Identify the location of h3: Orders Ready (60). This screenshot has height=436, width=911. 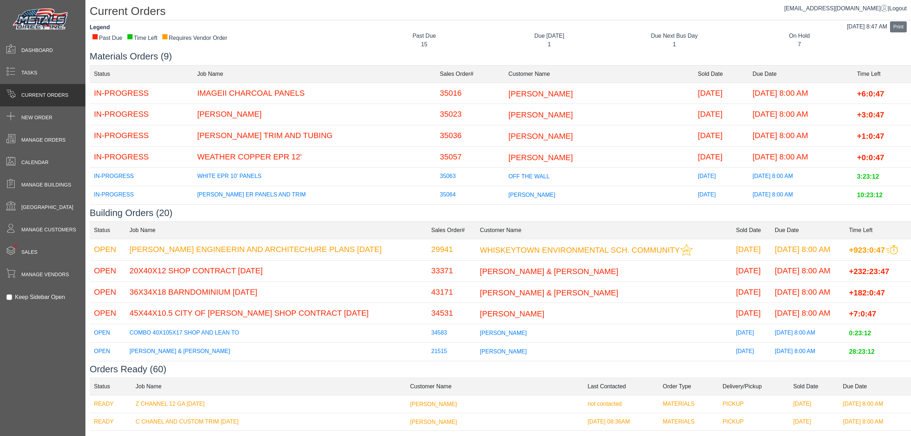
(500, 369).